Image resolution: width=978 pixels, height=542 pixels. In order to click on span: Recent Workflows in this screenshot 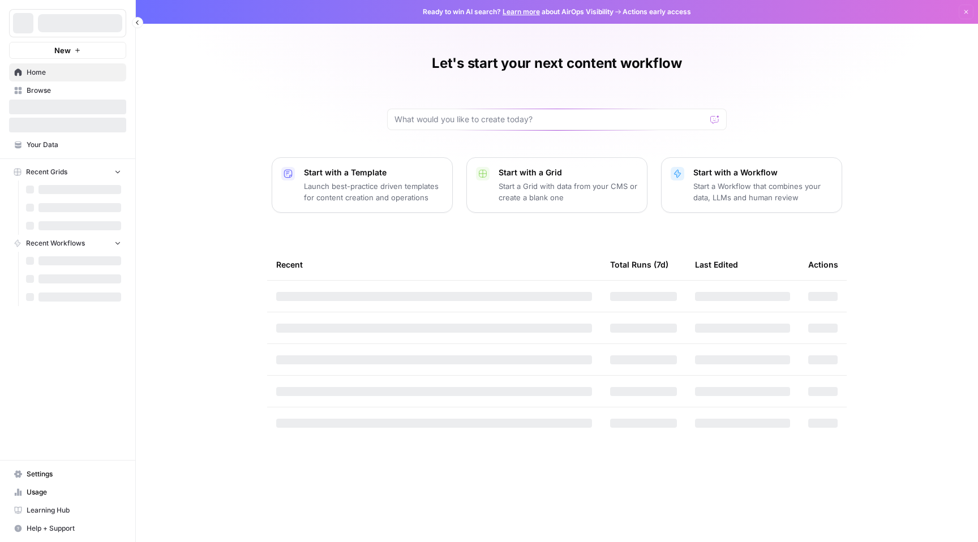, I will do `click(55, 243)`.